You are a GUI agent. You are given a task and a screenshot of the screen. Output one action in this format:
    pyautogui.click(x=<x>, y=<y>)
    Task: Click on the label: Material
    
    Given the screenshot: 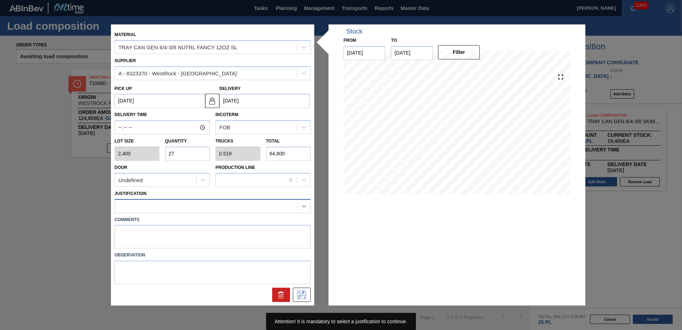 What is the action you would take?
    pyautogui.click(x=125, y=35)
    